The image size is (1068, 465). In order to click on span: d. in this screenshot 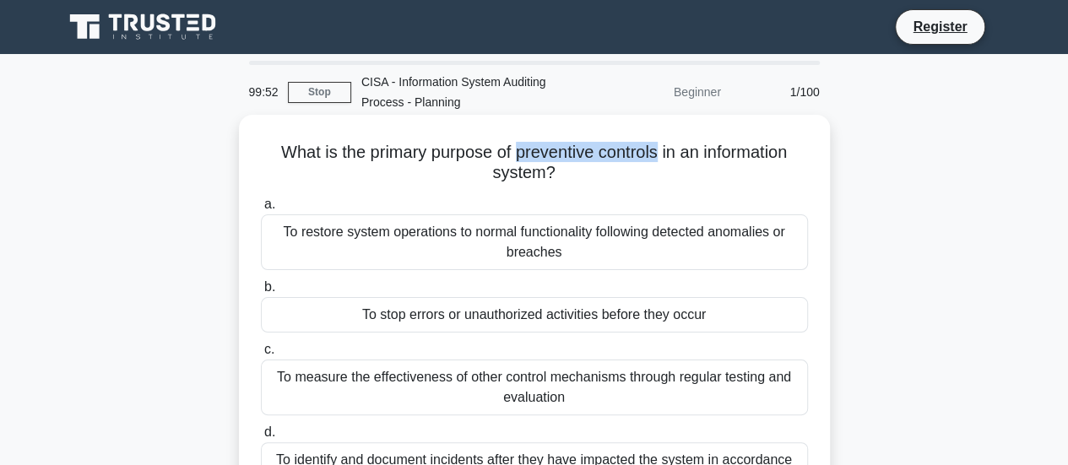, I will do `click(269, 431)`.